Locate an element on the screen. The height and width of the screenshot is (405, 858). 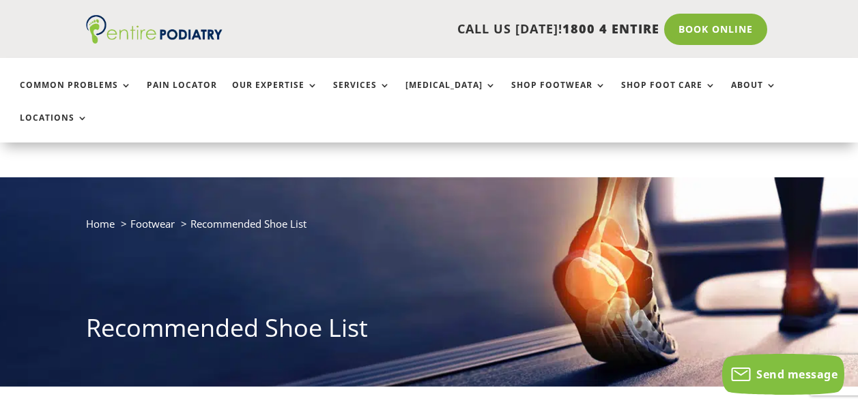
a: Pain Locator is located at coordinates (182, 95).